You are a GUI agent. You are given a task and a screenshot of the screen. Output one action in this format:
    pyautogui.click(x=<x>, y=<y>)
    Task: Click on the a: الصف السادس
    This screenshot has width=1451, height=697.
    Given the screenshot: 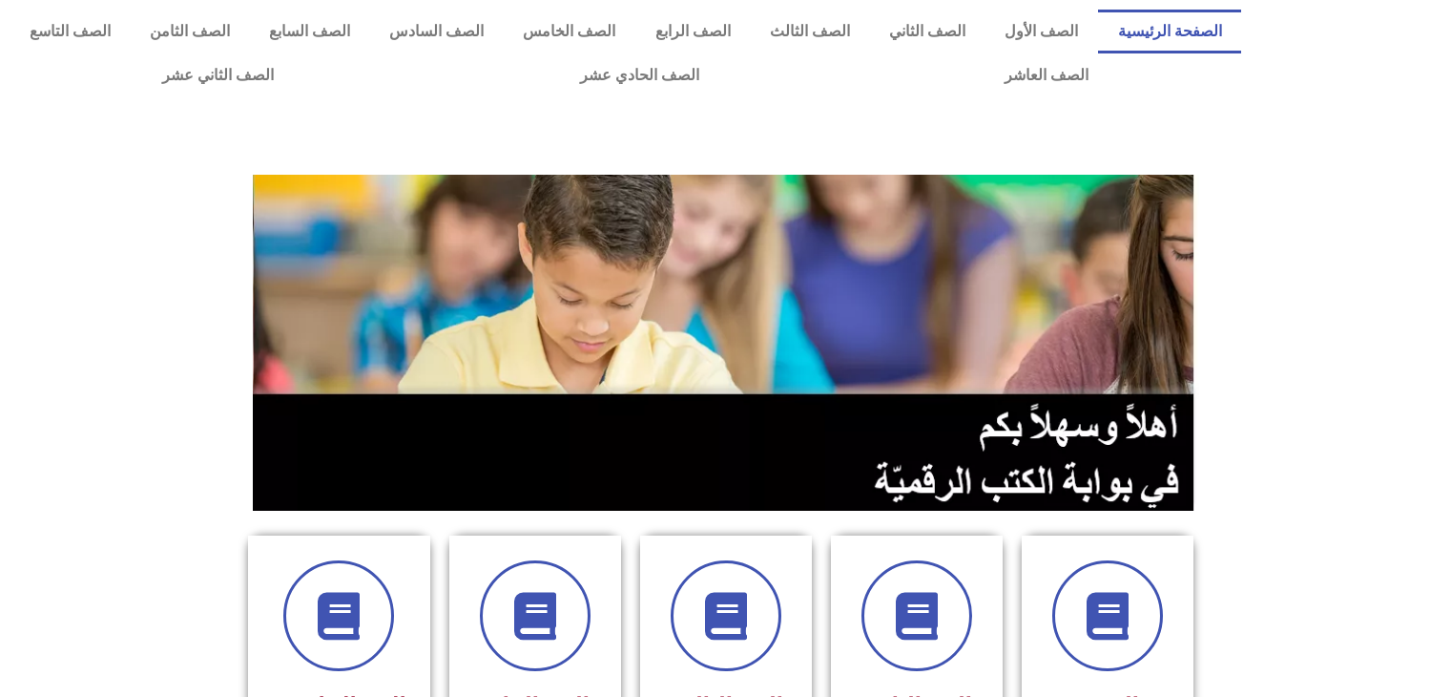 What is the action you would take?
    pyautogui.click(x=437, y=31)
    